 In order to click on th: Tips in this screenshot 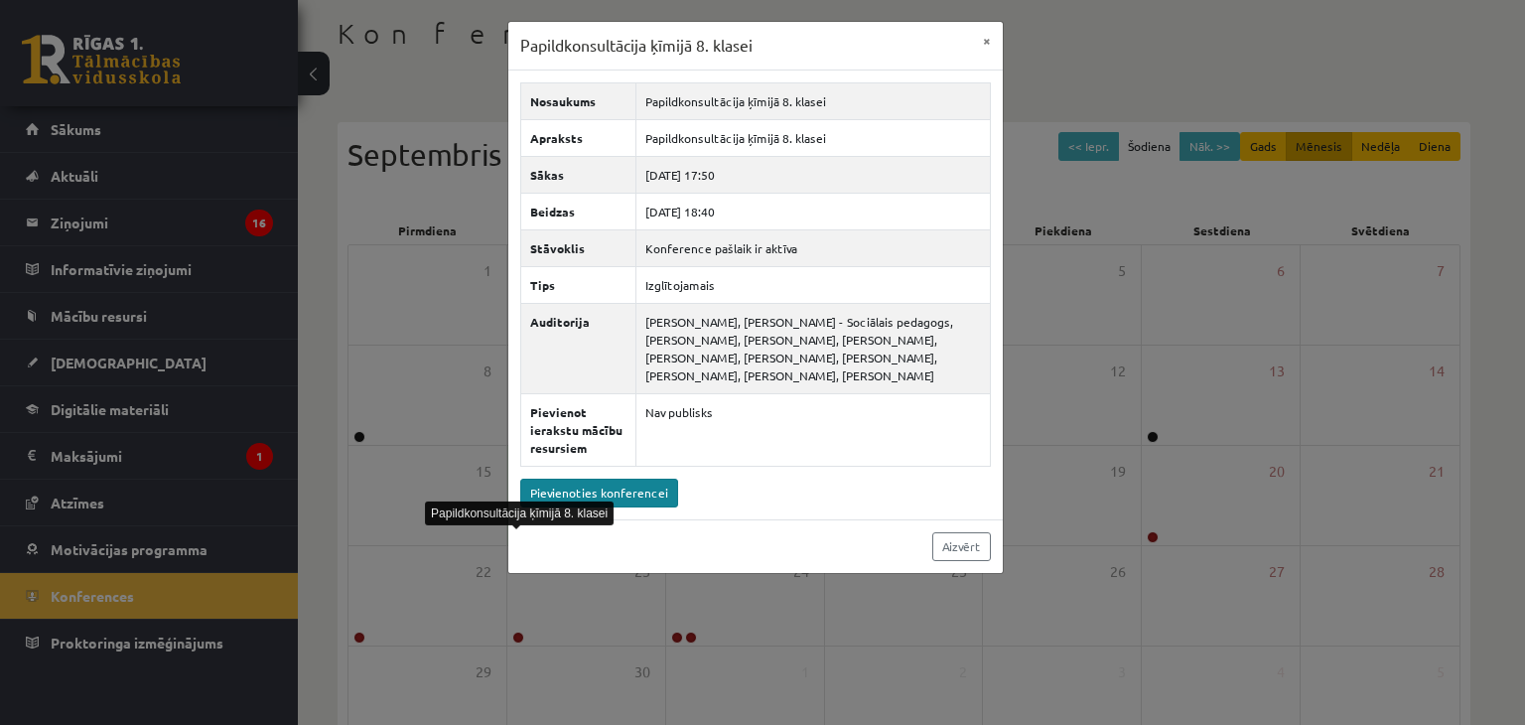, I will do `click(578, 284)`.